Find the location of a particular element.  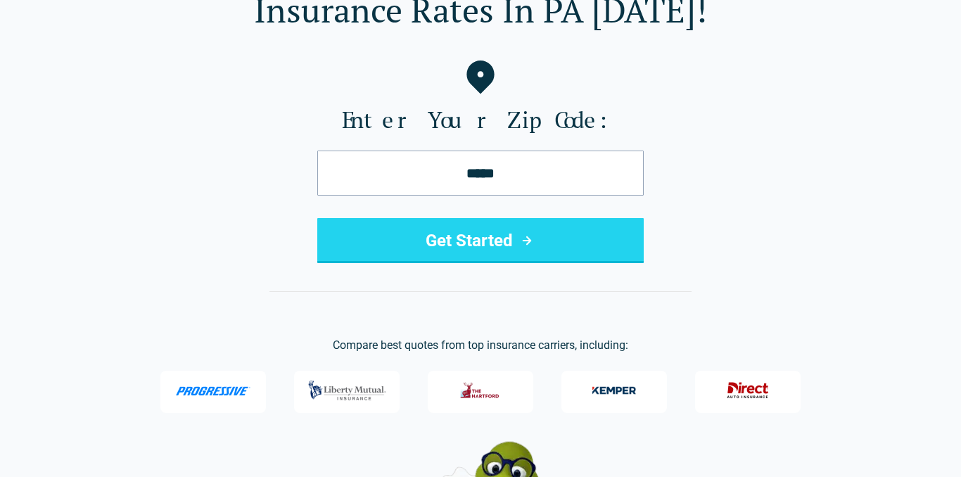

label: Enter Your Zip Code: is located at coordinates (480, 120).